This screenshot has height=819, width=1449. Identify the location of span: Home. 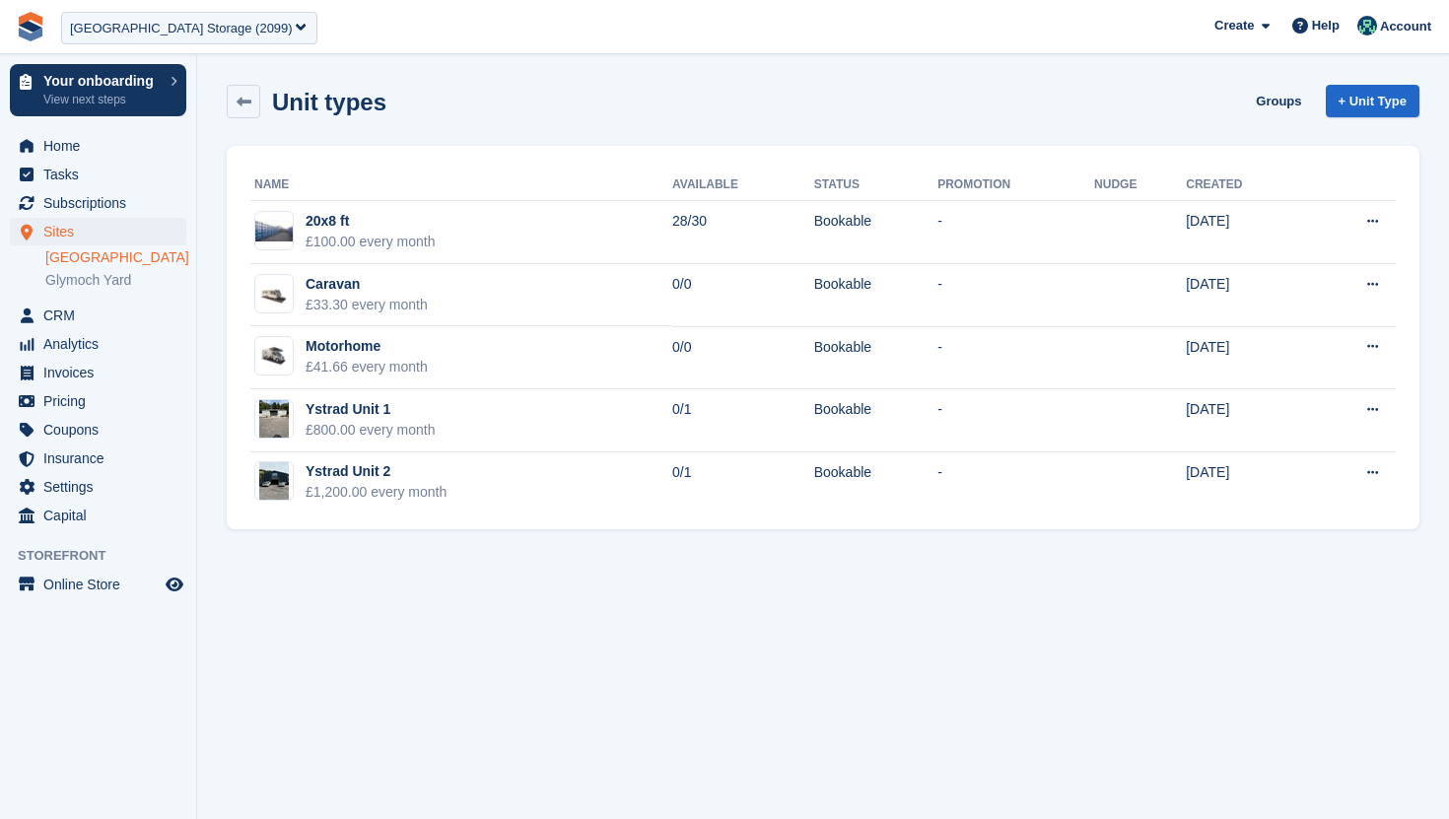
(103, 146).